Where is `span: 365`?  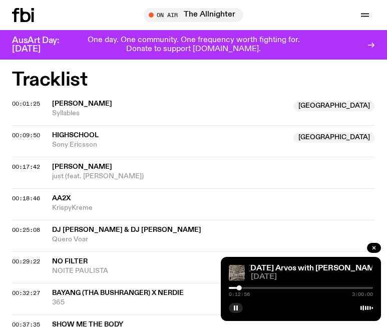 span: 365 is located at coordinates (170, 303).